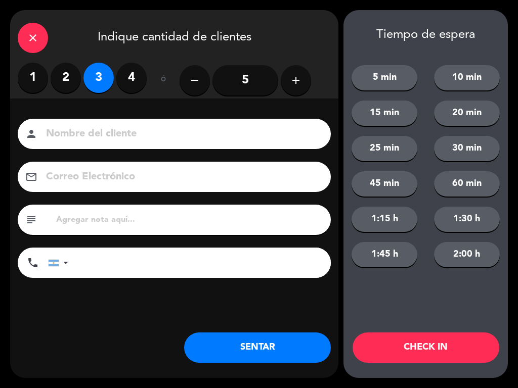  I want to click on i: close, so click(33, 38).